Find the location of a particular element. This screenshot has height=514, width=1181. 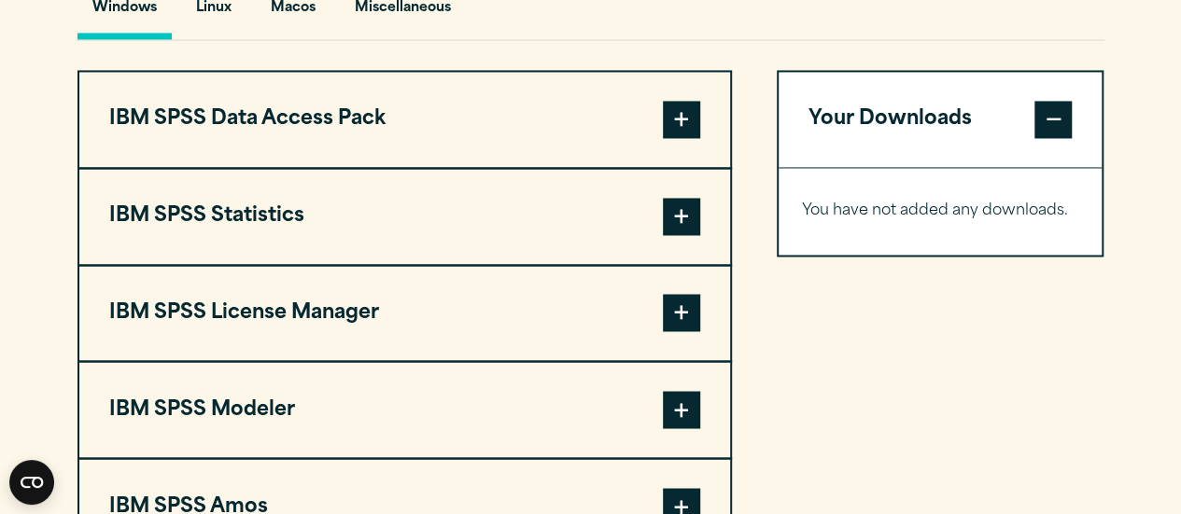

button: Your Downloads is located at coordinates (940, 120).